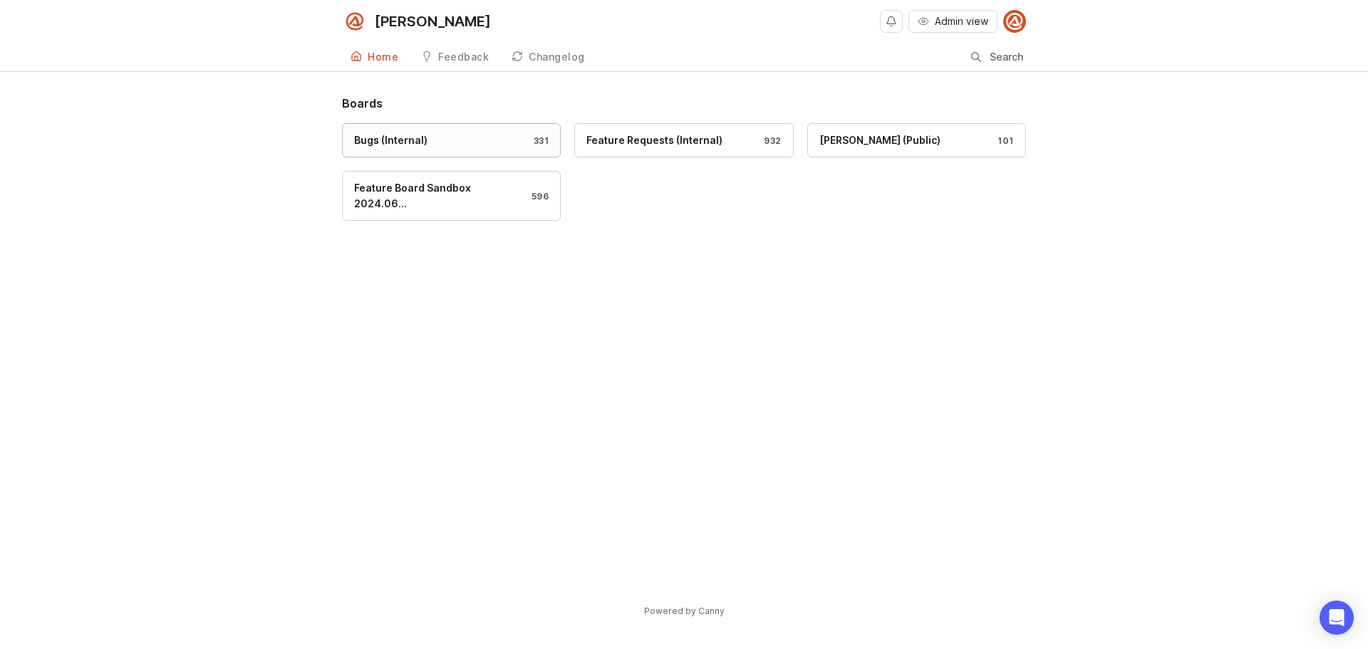  Describe the element at coordinates (891, 21) in the screenshot. I see `button: Notifications` at that location.